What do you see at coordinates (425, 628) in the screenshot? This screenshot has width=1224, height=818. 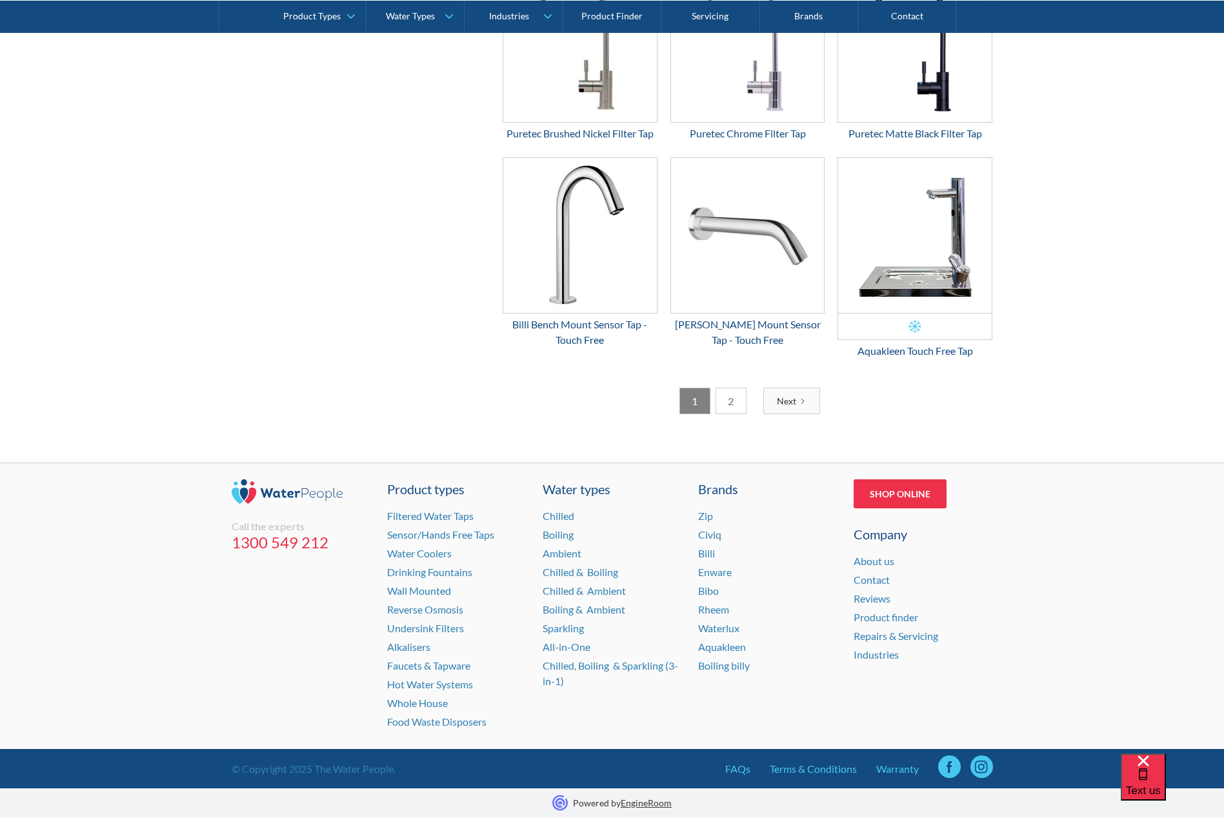 I see `a: Undersink Filters` at bounding box center [425, 628].